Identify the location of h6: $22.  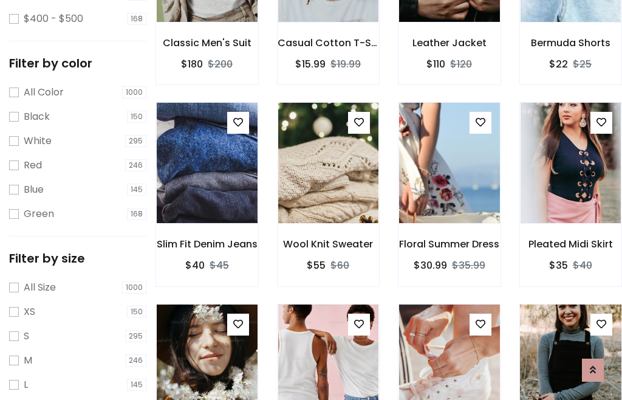
(559, 64).